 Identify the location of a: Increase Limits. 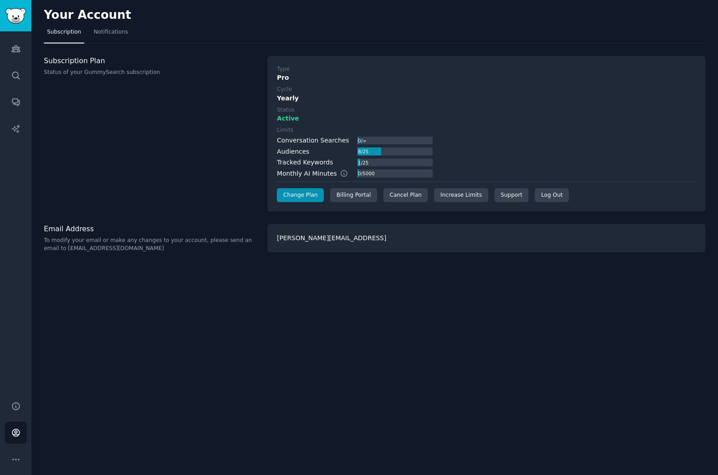
(461, 195).